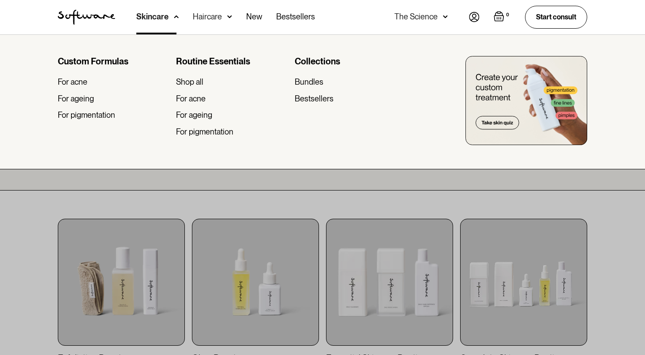 The image size is (645, 355). Describe the element at coordinates (556, 17) in the screenshot. I see `a: Start consult` at that location.